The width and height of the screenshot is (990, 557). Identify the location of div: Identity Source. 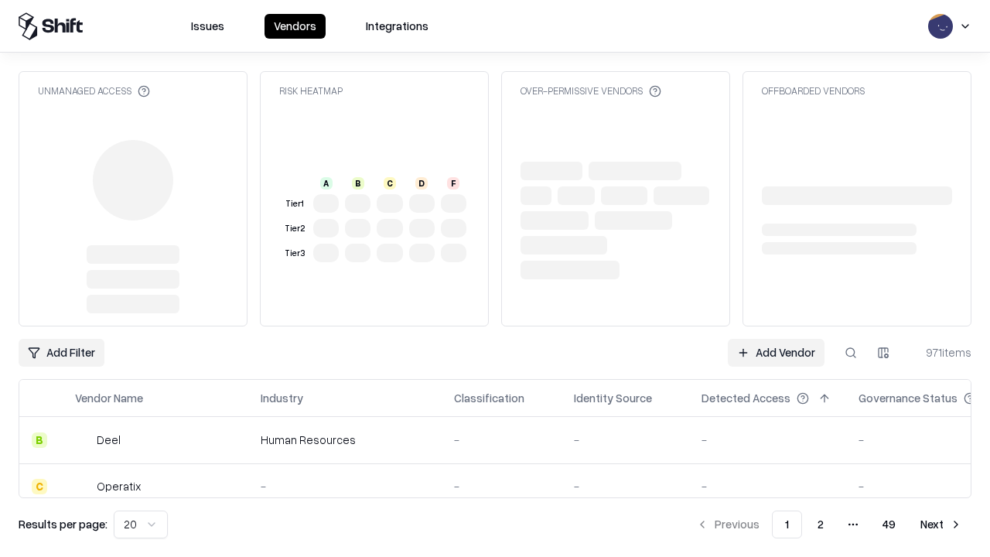
(613, 398).